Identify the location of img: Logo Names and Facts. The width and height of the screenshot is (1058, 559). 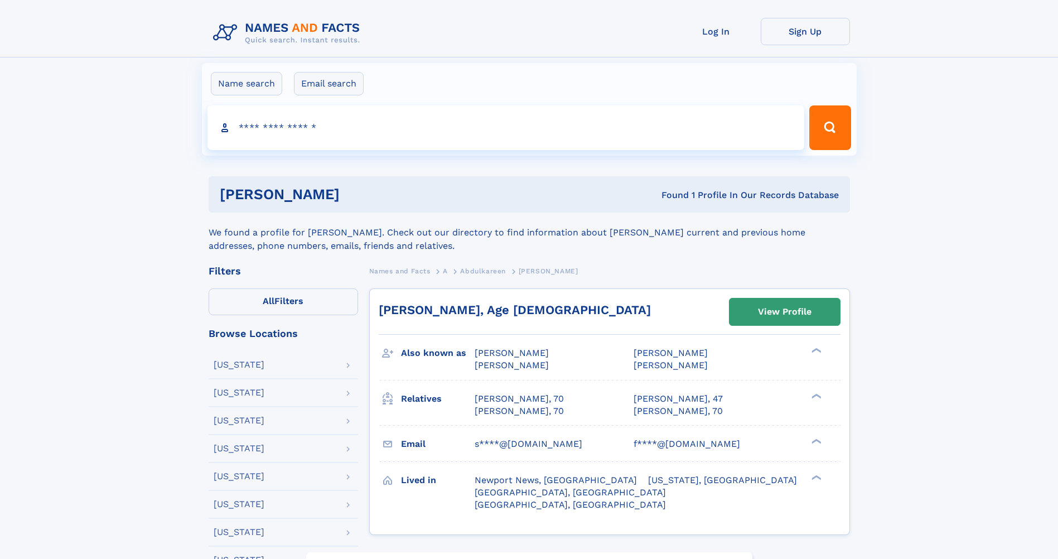
(289, 33).